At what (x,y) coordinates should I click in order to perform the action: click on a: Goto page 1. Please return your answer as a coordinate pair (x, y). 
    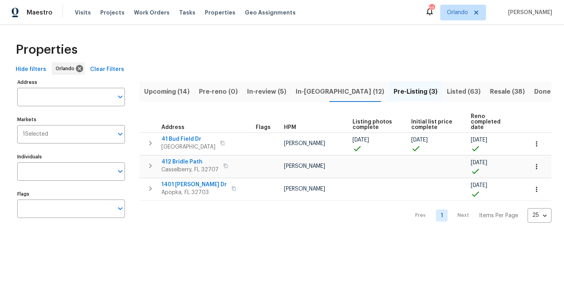
    Looking at the image, I should click on (442, 215).